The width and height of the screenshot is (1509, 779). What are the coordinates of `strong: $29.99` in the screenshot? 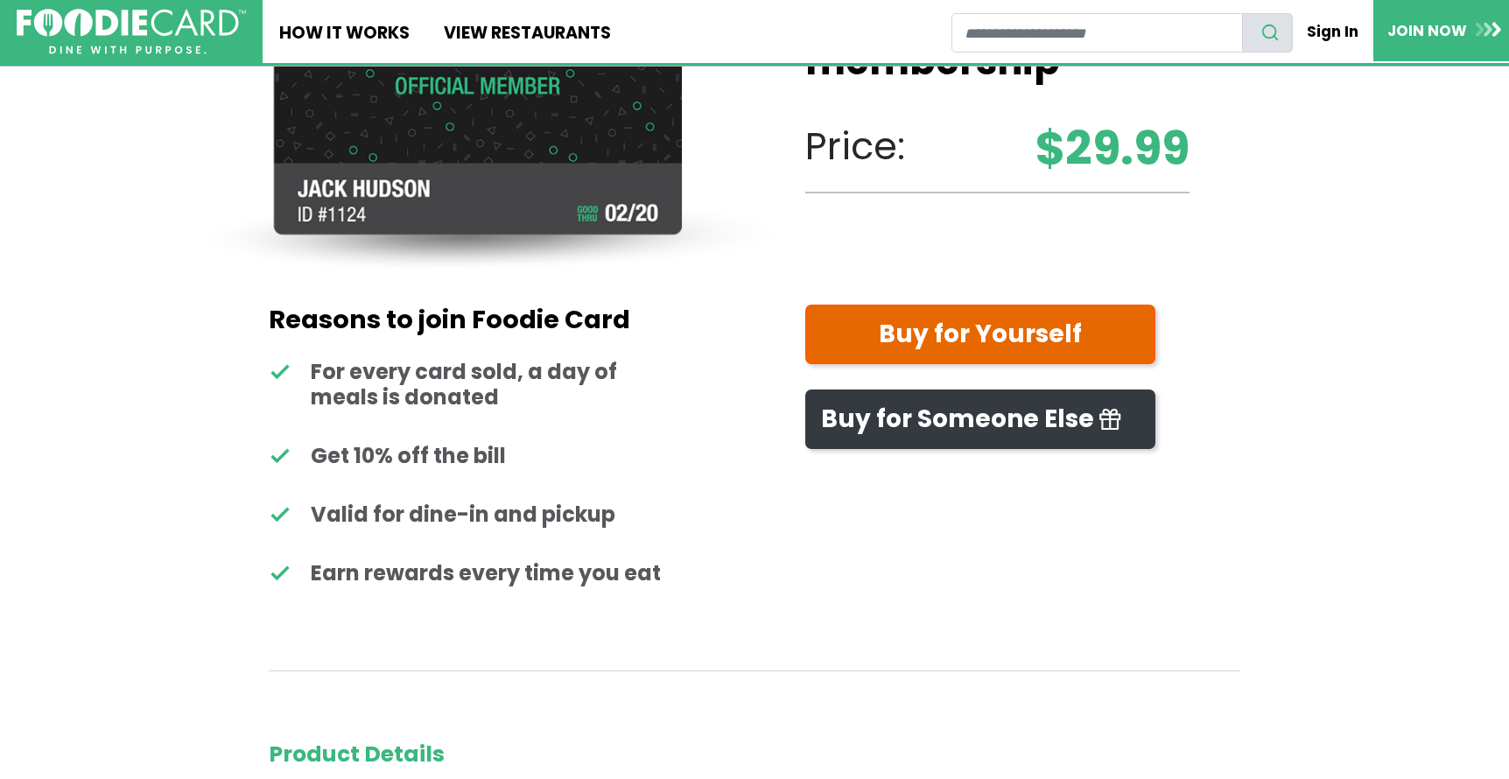 It's located at (1113, 148).